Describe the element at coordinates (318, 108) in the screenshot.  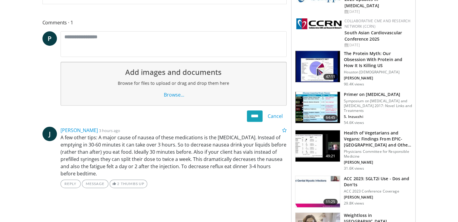
I see `img: 022d2313-3eaa-4549-99ac-ae6801cd1fdc.150x105_q85_crop-smart_upscale.jpg` at that location.